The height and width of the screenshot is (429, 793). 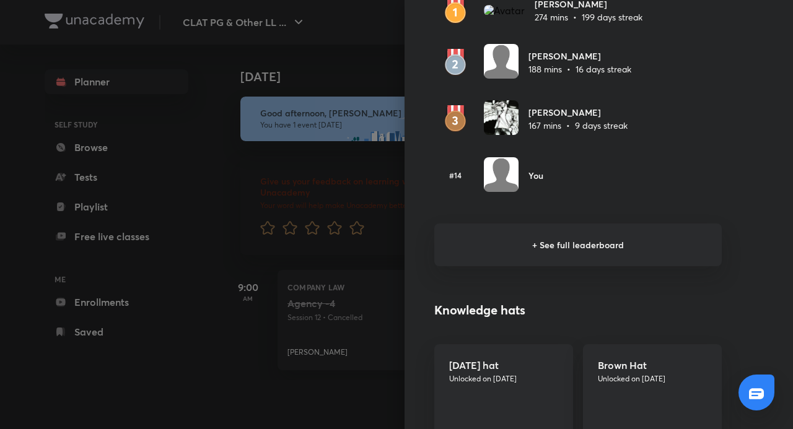 What do you see at coordinates (455, 119) in the screenshot?
I see `img: rank3.svg` at bounding box center [455, 119].